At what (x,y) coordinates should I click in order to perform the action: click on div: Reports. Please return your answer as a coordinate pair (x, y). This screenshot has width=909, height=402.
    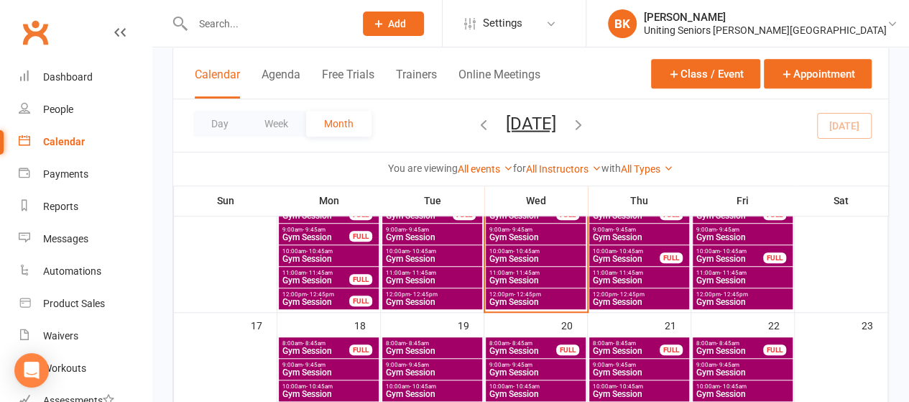
    Looking at the image, I should click on (60, 206).